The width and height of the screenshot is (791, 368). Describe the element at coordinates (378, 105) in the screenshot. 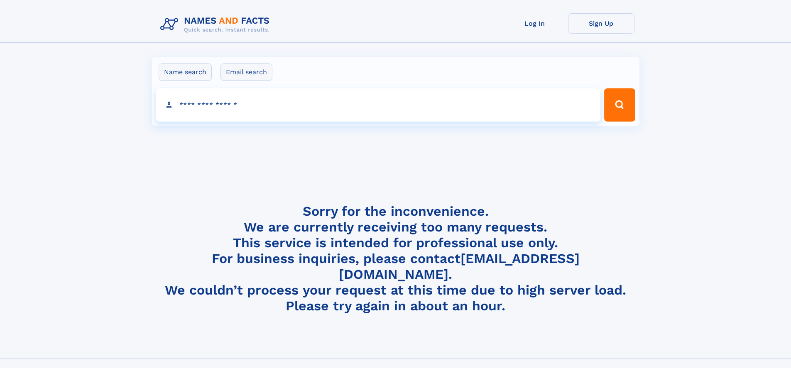

I see `input: search input` at that location.